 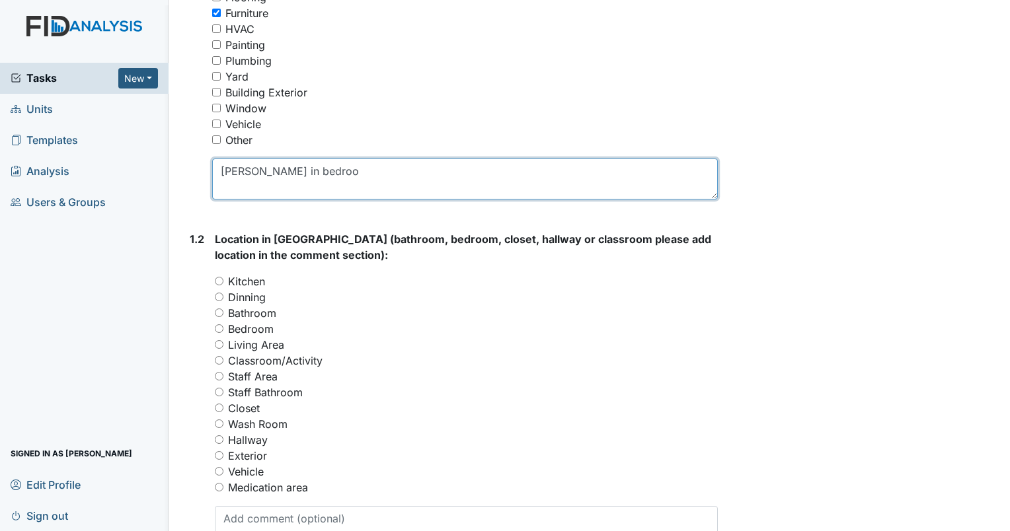 What do you see at coordinates (219, 408) in the screenshot?
I see `input: Closet` at bounding box center [219, 408].